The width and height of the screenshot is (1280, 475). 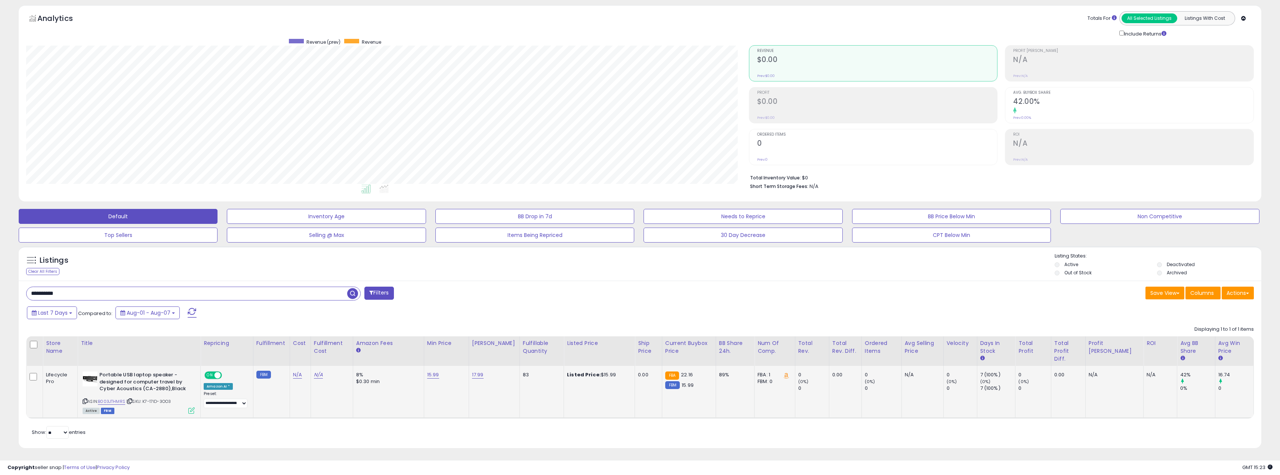 I want to click on div: Cost, so click(x=300, y=343).